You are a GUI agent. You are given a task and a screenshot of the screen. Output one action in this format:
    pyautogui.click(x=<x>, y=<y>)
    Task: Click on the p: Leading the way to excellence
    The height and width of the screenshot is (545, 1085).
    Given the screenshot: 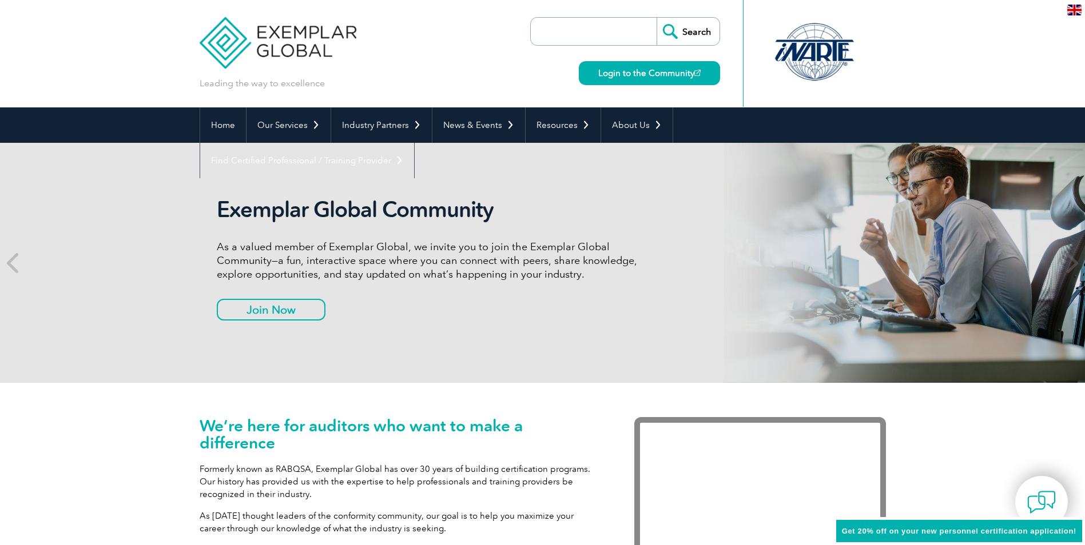 What is the action you would take?
    pyautogui.click(x=262, y=83)
    